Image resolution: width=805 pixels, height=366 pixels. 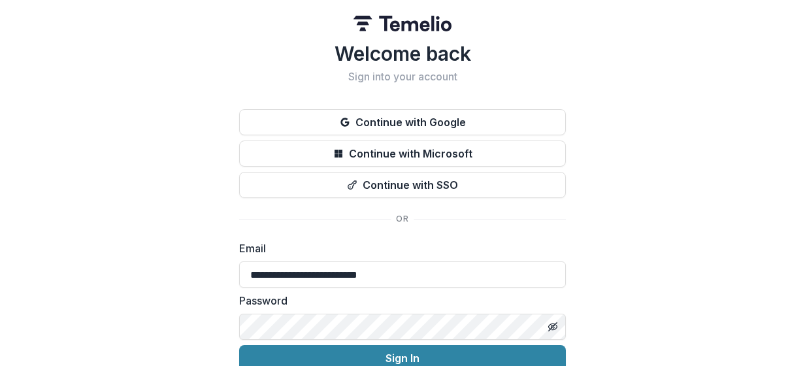 What do you see at coordinates (402, 24) in the screenshot?
I see `img: Temelio` at bounding box center [402, 24].